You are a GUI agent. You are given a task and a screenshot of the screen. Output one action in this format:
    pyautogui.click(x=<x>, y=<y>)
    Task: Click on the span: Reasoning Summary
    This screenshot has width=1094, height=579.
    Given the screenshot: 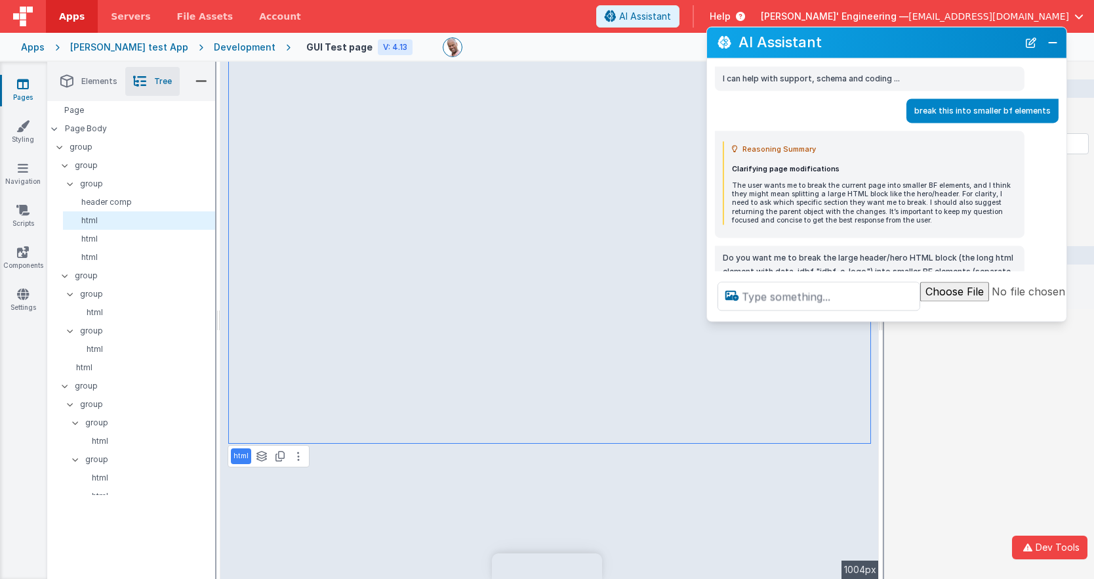 What is the action you would take?
    pyautogui.click(x=779, y=149)
    